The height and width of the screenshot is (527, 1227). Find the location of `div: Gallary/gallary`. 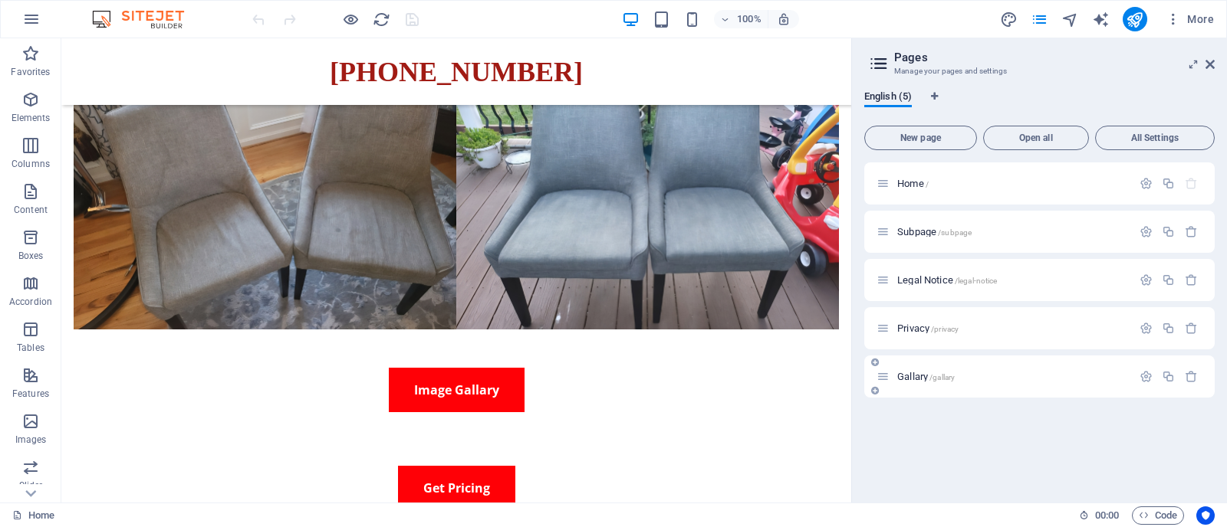

div: Gallary/gallary is located at coordinates (1012, 376).